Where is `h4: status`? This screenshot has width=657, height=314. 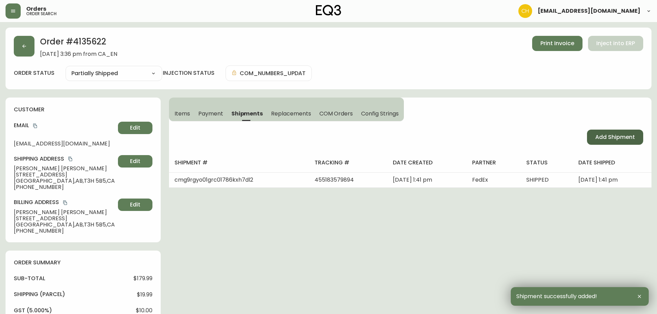 h4: status is located at coordinates (546, 163).